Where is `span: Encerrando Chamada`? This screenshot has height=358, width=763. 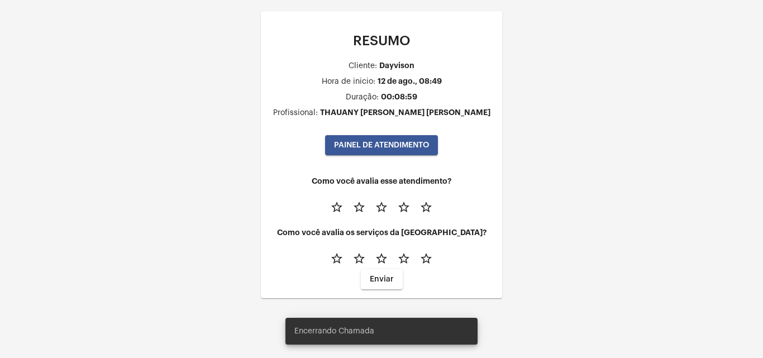 span: Encerrando Chamada is located at coordinates (334, 331).